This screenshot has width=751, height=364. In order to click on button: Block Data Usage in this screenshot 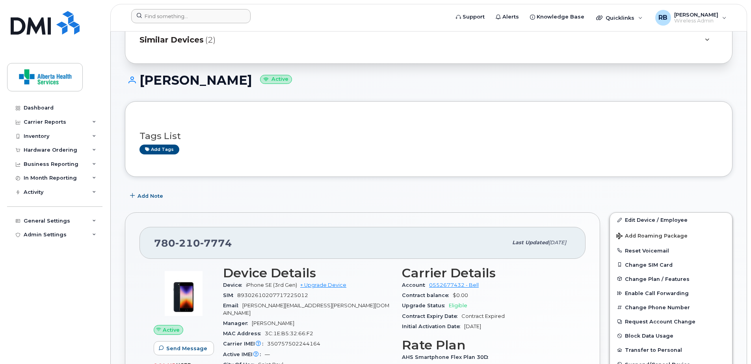, I will do `click(671, 336)`.